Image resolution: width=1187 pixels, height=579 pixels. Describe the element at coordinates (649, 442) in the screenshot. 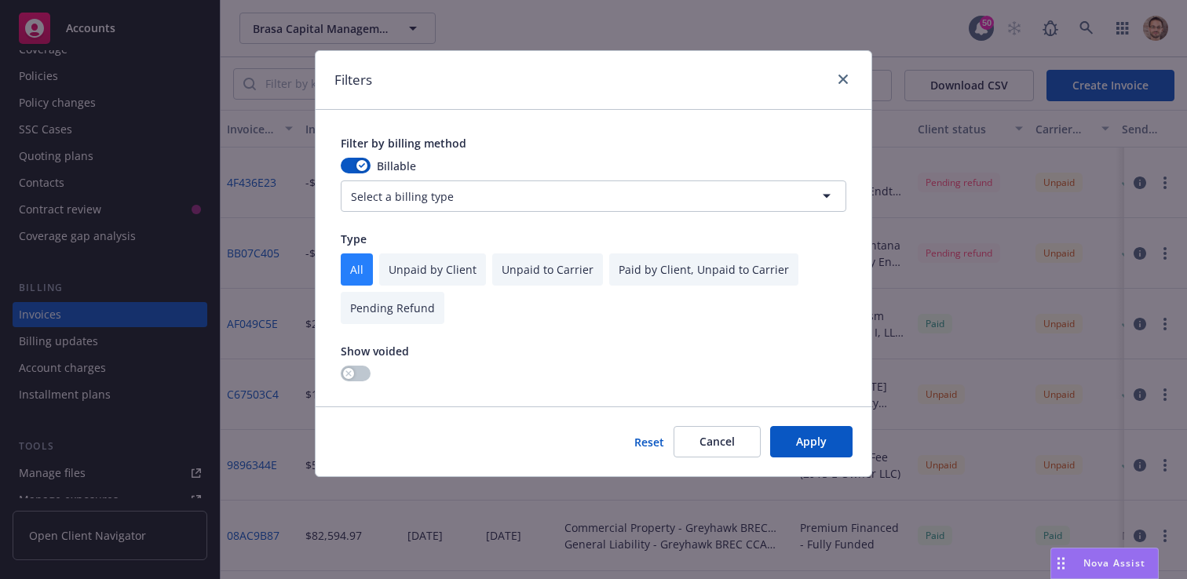

I see `button: Reset` at that location.